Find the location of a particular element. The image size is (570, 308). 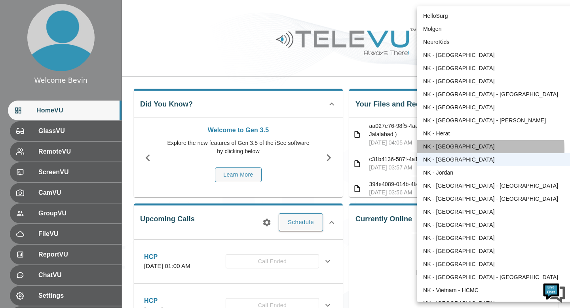

div: Chat with us now is located at coordinates (87, 47).